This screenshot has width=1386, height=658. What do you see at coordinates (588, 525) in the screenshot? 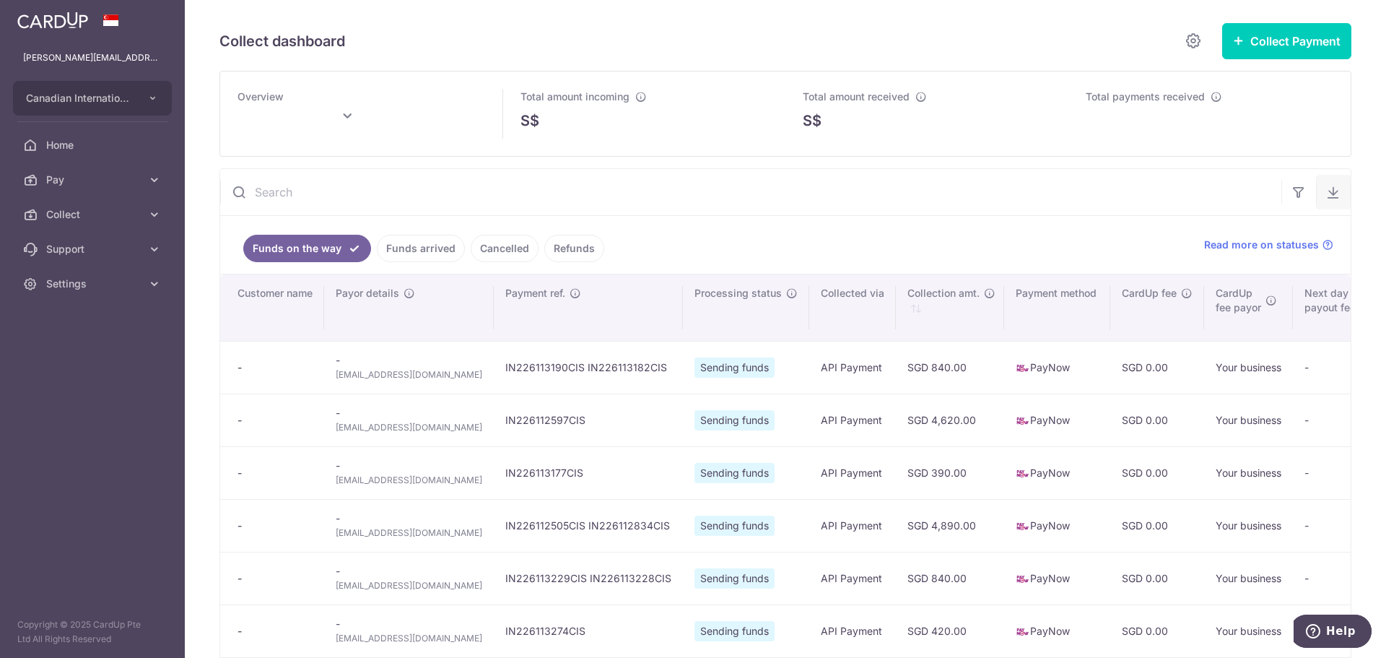
I see `td: IN226112505CIS IN226112834CIS` at bounding box center [588, 525].